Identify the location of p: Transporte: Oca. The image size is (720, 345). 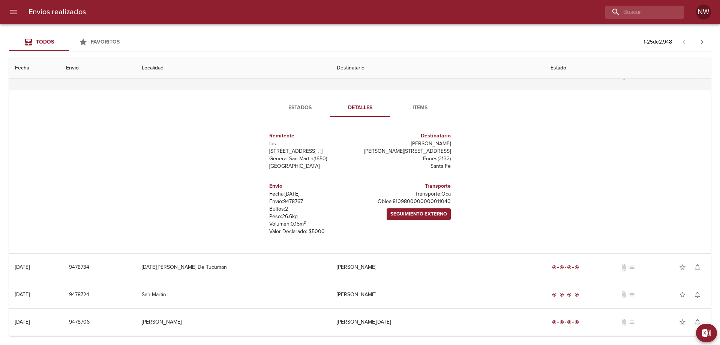
(407, 194).